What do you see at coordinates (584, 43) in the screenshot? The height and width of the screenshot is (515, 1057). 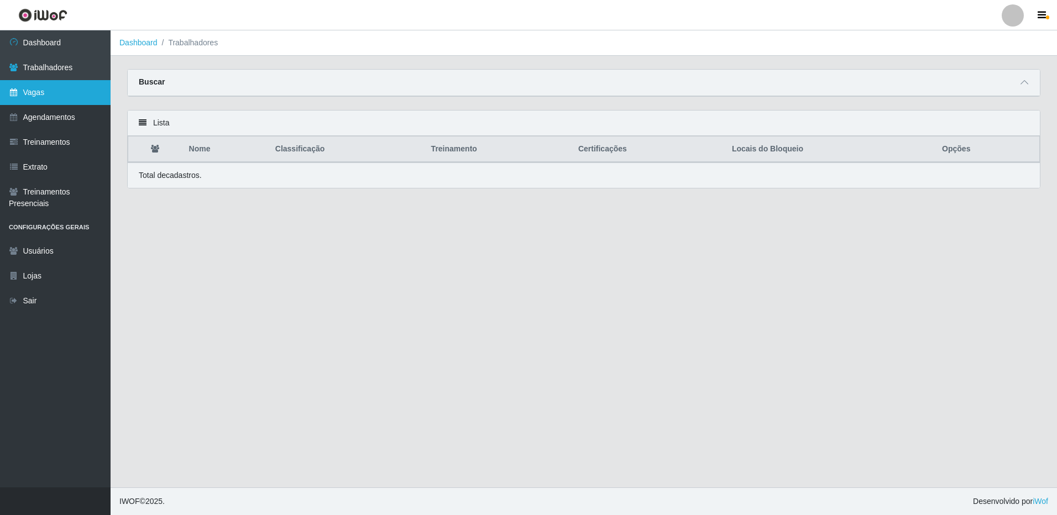 I see `nav: breadcrumb` at bounding box center [584, 43].